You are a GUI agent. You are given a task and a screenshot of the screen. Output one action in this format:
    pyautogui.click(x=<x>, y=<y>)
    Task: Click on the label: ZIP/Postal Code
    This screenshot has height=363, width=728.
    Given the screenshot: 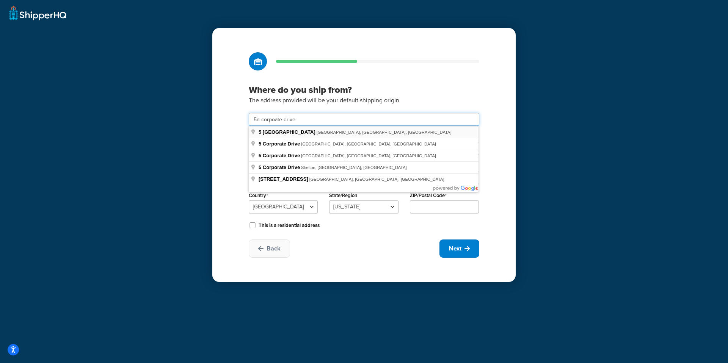 What is the action you would take?
    pyautogui.click(x=428, y=196)
    